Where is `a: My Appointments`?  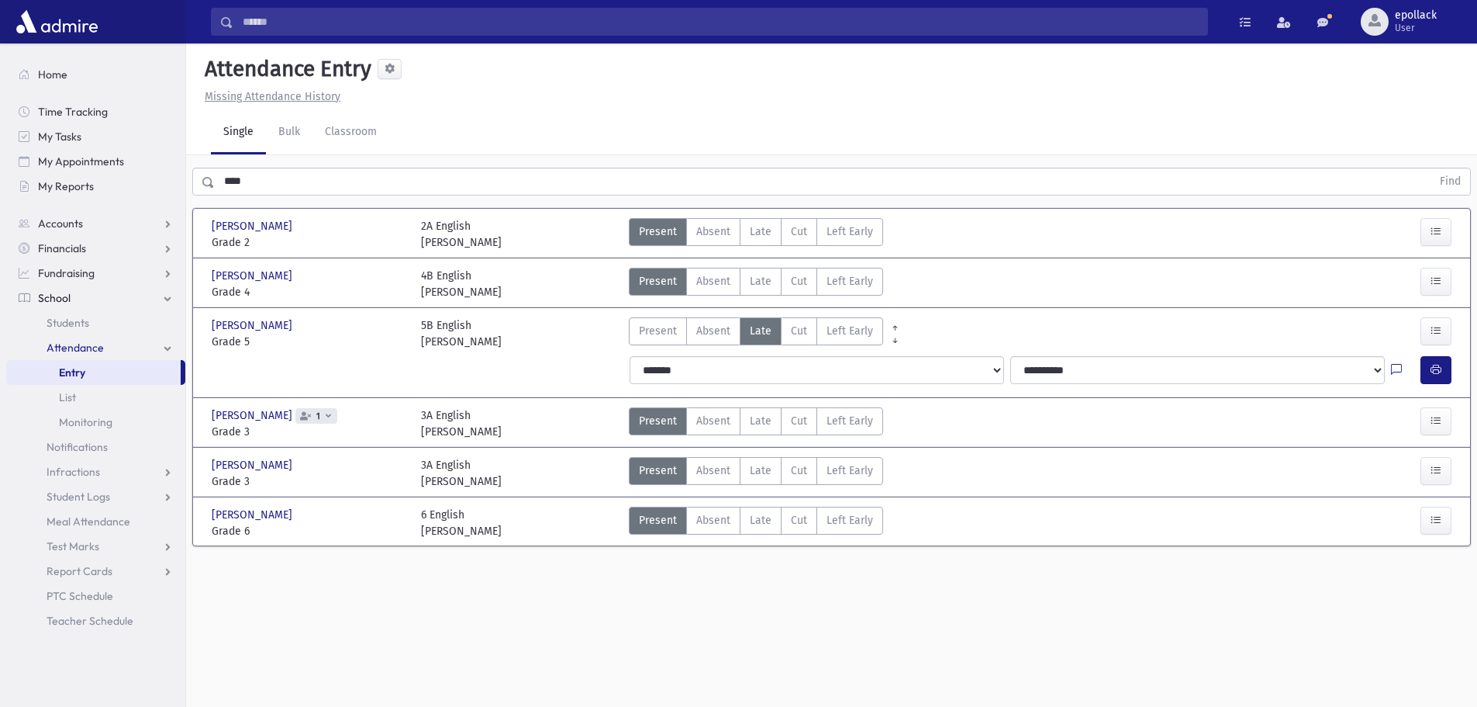 a: My Appointments is located at coordinates (95, 161).